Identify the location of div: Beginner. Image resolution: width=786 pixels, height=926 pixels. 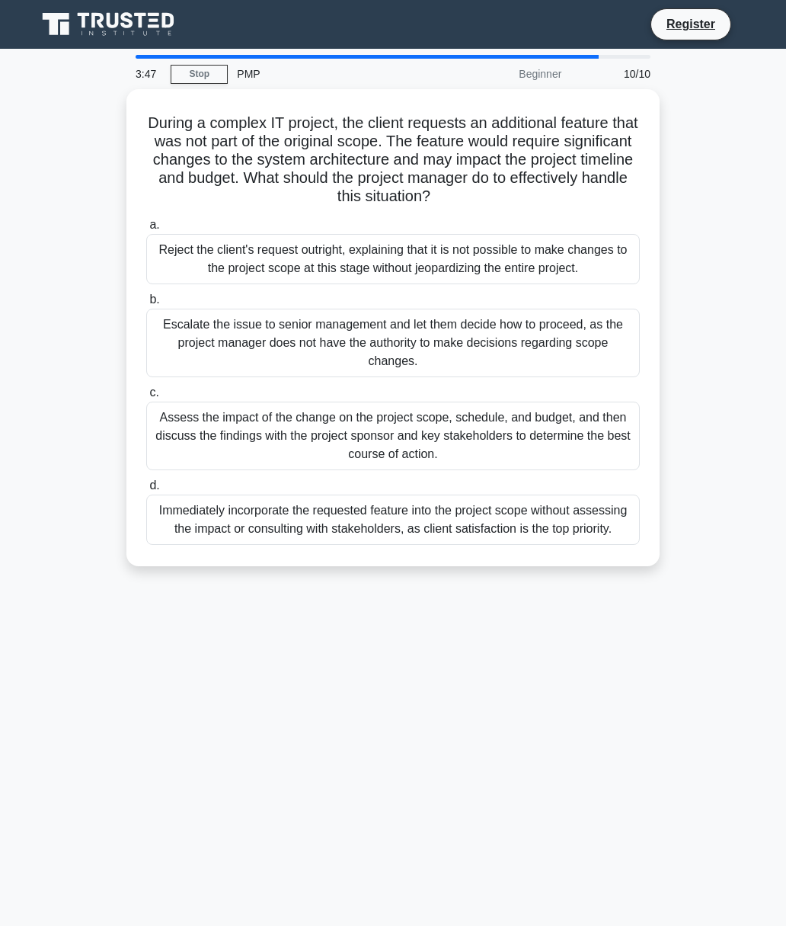
(504, 74).